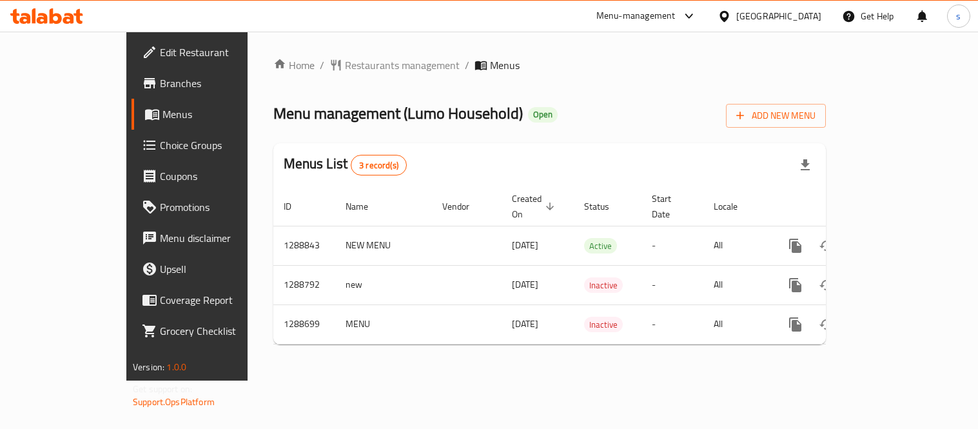 The width and height of the screenshot is (978, 429). What do you see at coordinates (219, 145) in the screenshot?
I see `span: Choice Groups` at bounding box center [219, 145].